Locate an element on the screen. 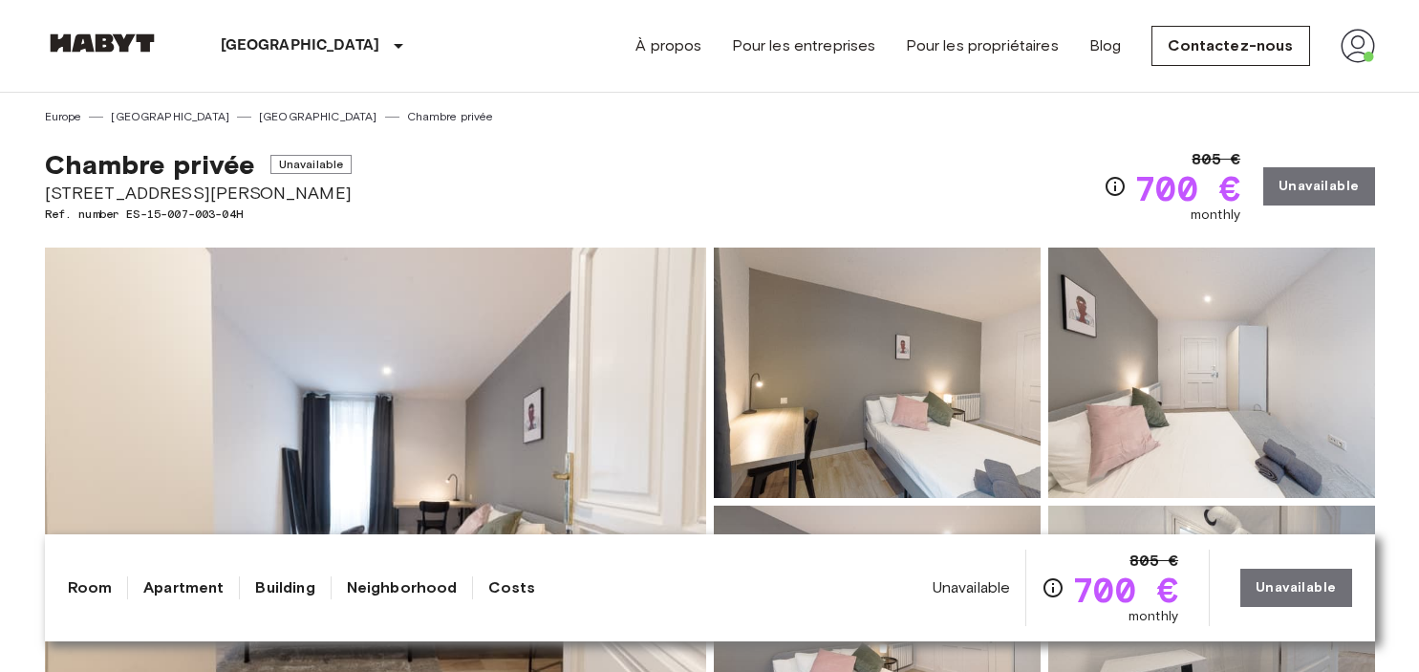  span: Ref. number ES-15-007-003-04H is located at coordinates (199, 214).